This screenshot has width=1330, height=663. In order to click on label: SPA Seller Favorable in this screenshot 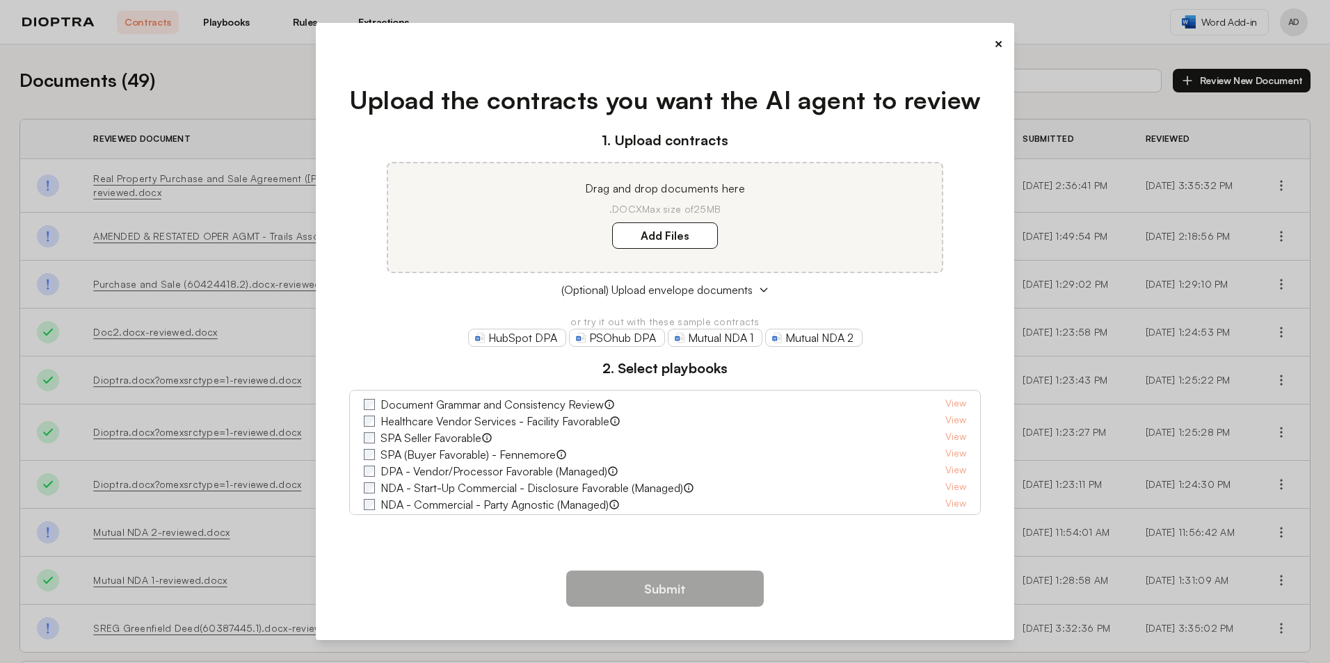, I will do `click(430, 438)`.